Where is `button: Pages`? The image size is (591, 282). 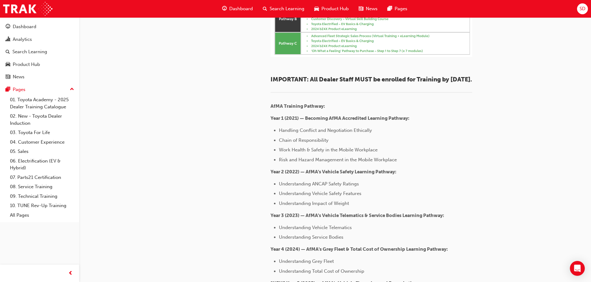
button: Pages is located at coordinates (39, 90).